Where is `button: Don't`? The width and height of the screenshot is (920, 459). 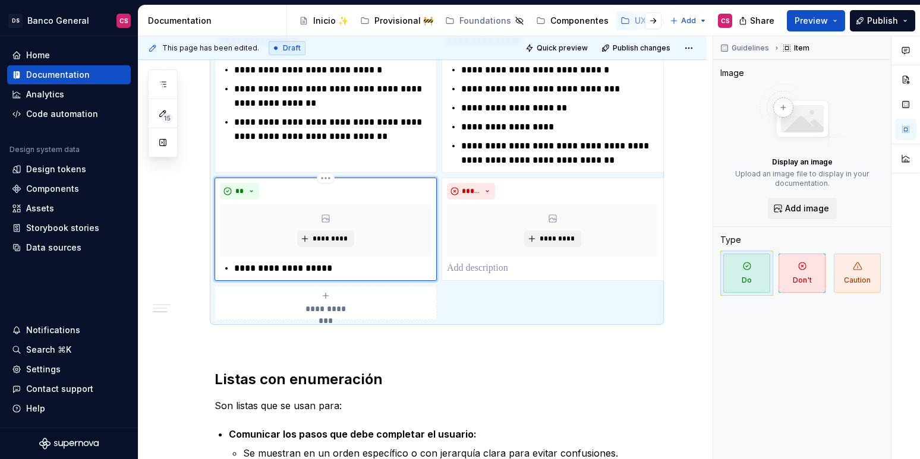
button: Don't is located at coordinates (802, 273).